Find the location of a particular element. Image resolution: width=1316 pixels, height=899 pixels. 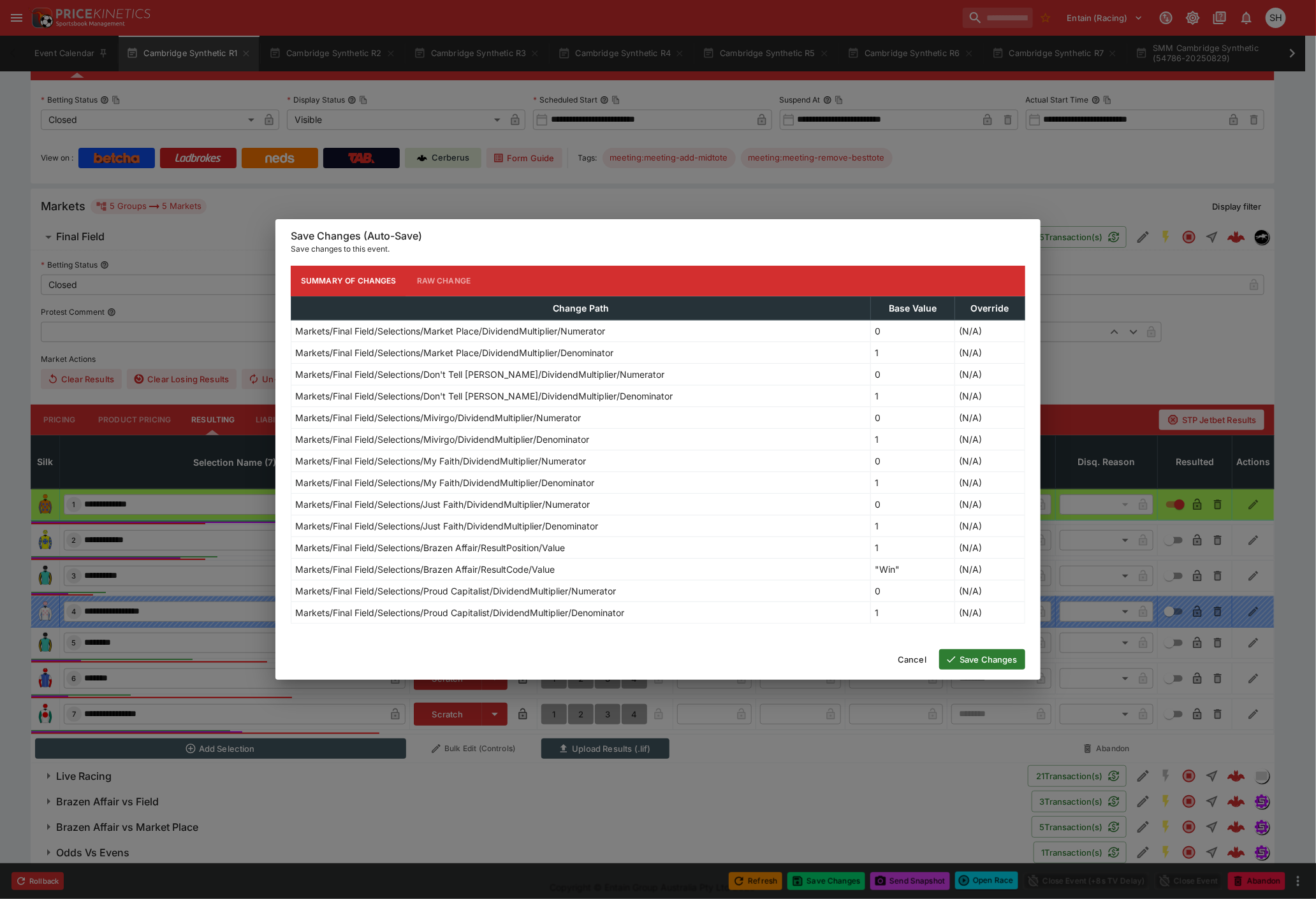

p: Markets/Final Field/Selections/Market Place/DividendMultiplier/Numerator is located at coordinates (450, 331).